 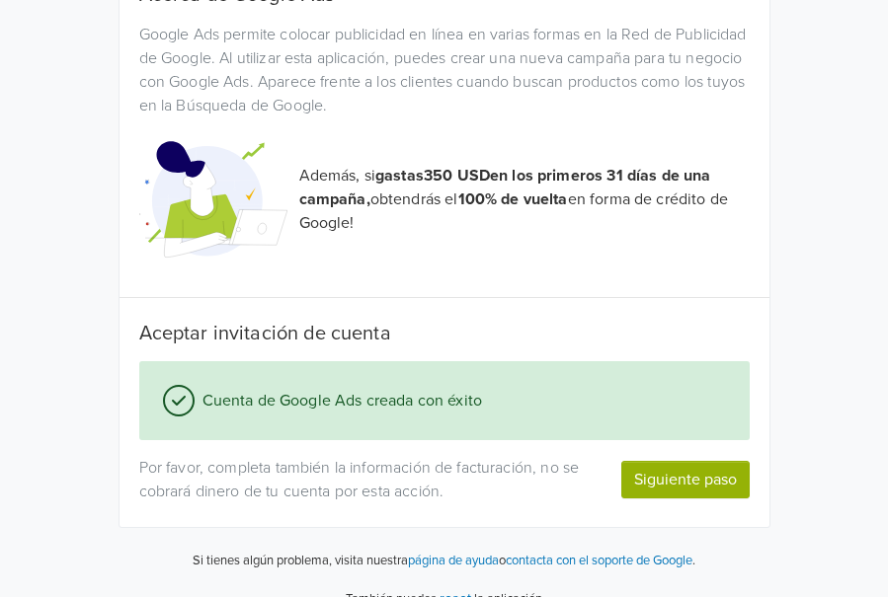 What do you see at coordinates (598, 561) in the screenshot?
I see `a: contacta con el soporte de Google` at bounding box center [598, 561].